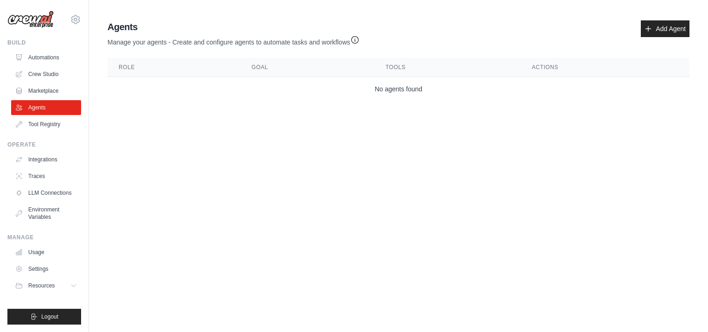  Describe the element at coordinates (46, 176) in the screenshot. I see `a: Traces` at that location.